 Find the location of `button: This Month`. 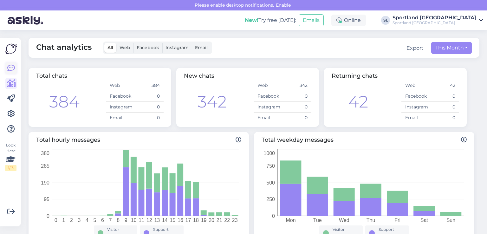

button: This Month is located at coordinates (452, 48).